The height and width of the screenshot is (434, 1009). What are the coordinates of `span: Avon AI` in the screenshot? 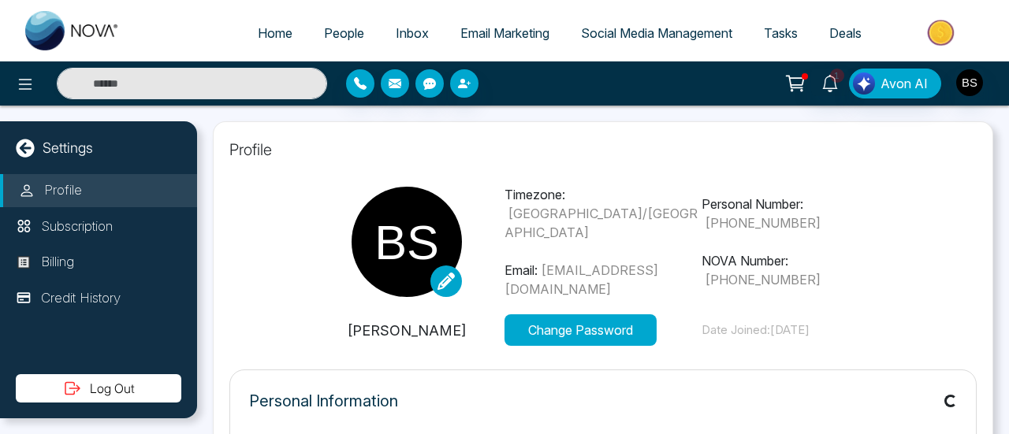 It's located at (904, 84).